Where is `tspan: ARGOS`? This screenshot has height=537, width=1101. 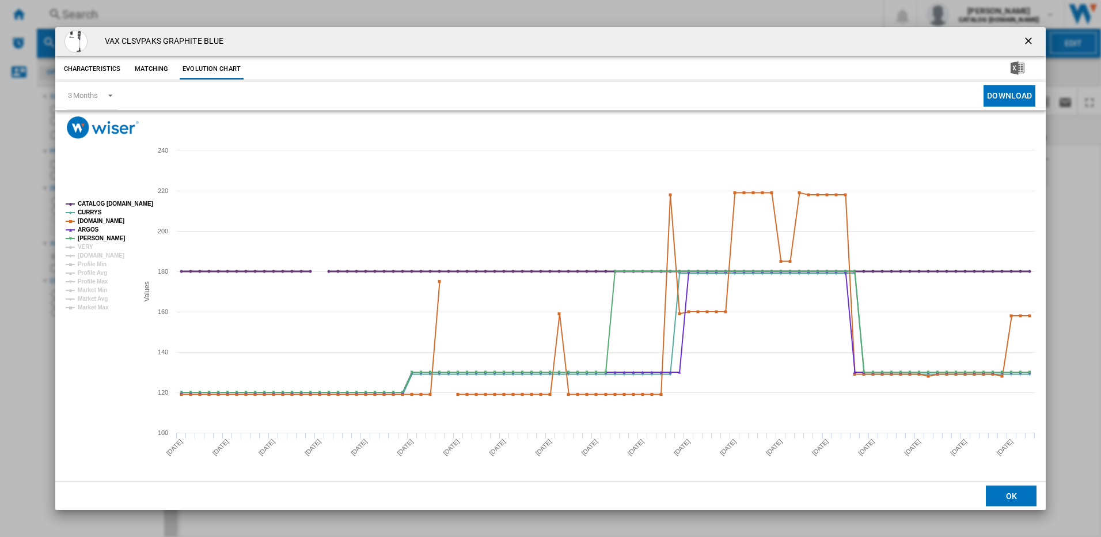 tspan: ARGOS is located at coordinates (88, 229).